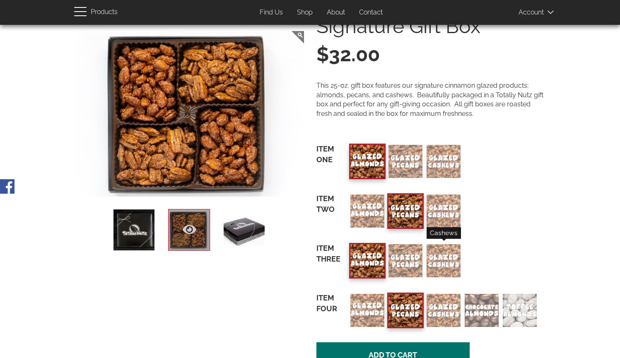 Image resolution: width=620 pixels, height=358 pixels. What do you see at coordinates (328, 303) in the screenshot?
I see `div: Item Four` at bounding box center [328, 303].